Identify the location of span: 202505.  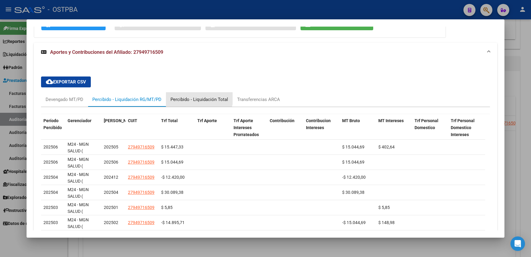
(111, 147).